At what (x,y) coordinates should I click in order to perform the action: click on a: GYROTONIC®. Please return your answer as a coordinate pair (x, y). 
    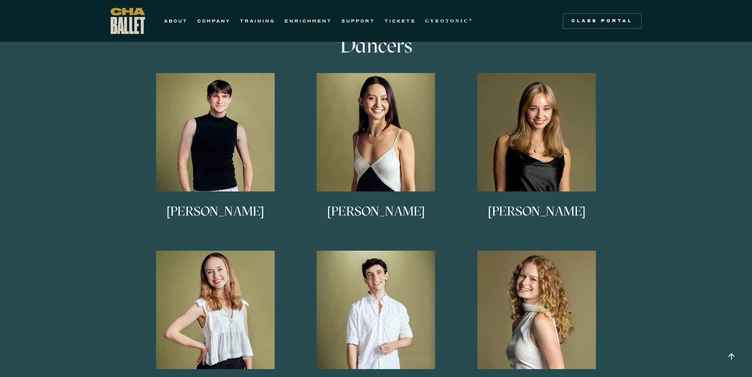
    Looking at the image, I should click on (449, 21).